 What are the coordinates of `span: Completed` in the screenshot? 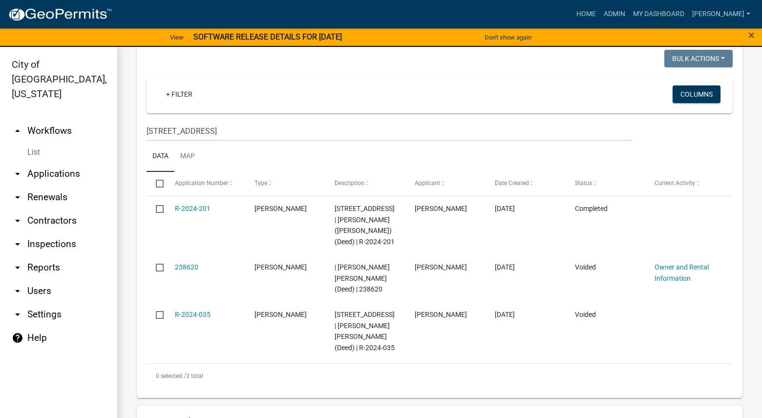 It's located at (591, 209).